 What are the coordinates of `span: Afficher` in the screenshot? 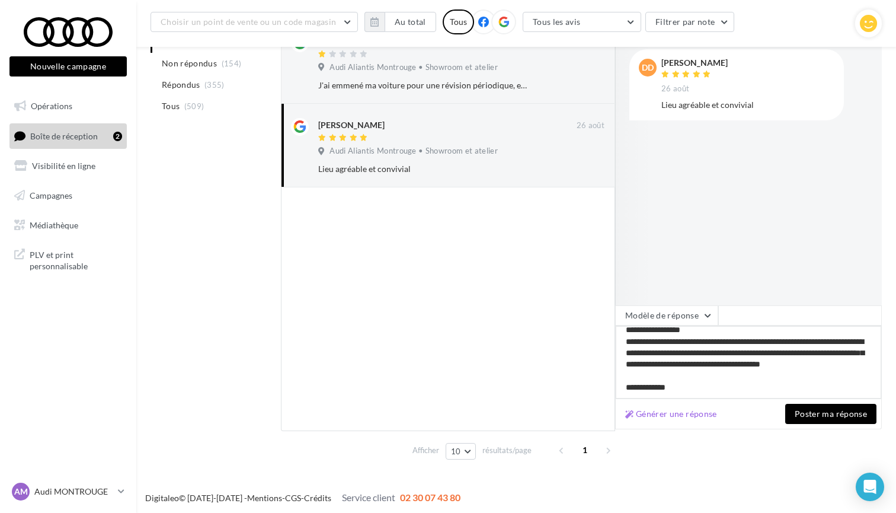 It's located at (426, 450).